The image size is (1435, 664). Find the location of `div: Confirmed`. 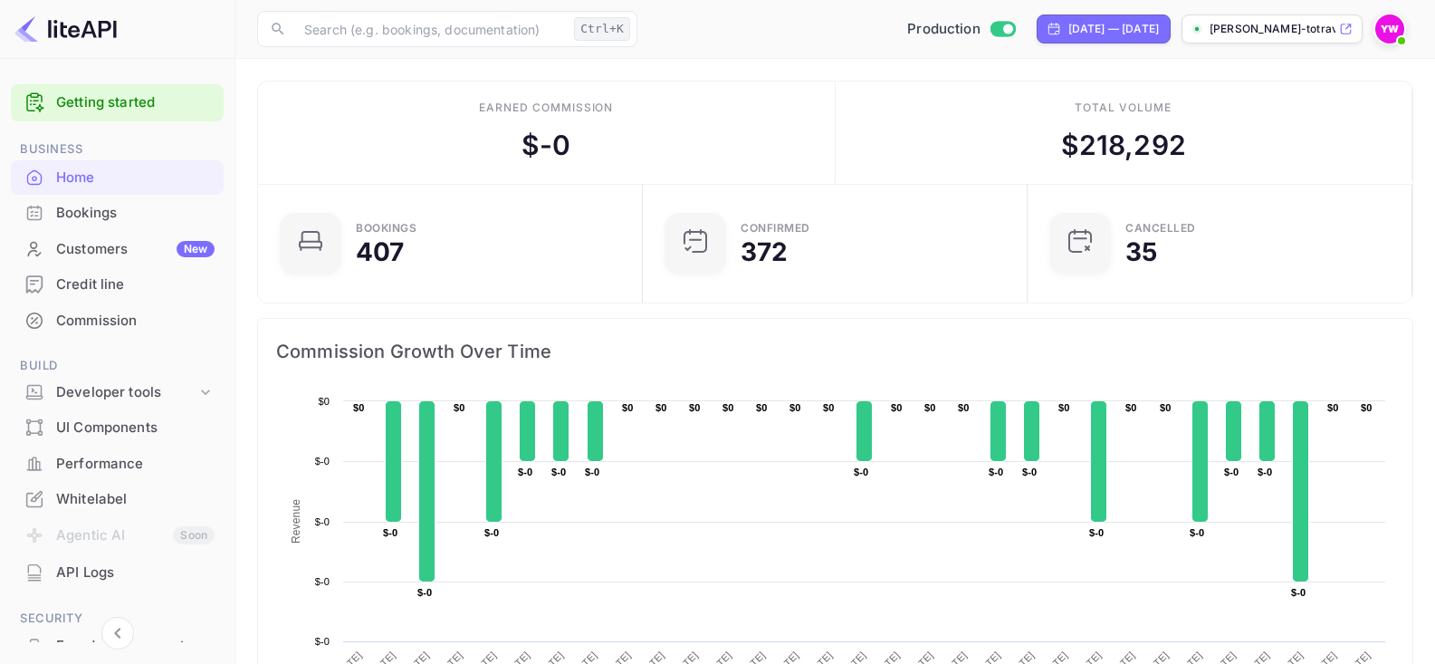

div: Confirmed is located at coordinates (775, 228).